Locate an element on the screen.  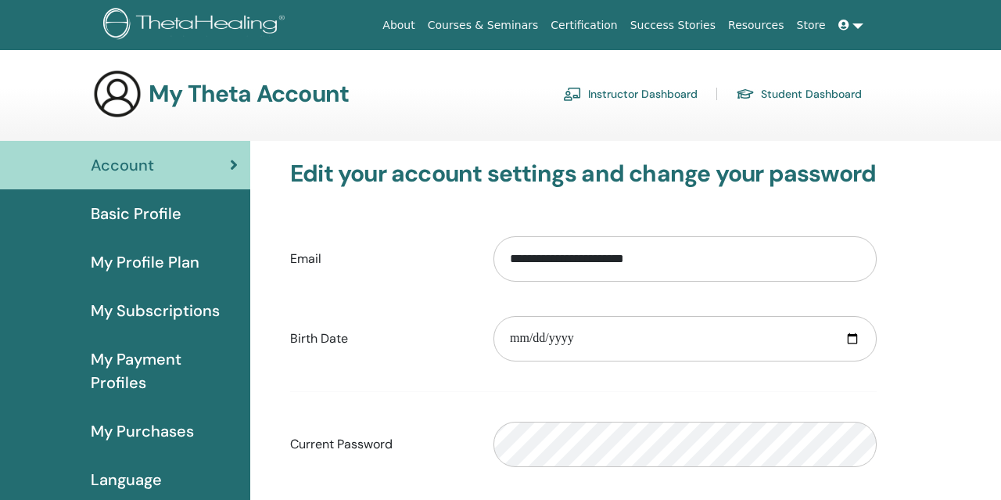
a: Store is located at coordinates (811, 25).